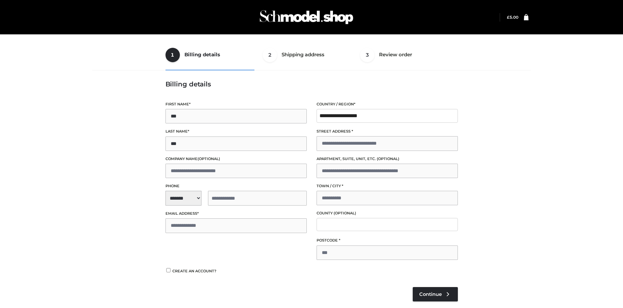  Describe the element at coordinates (236, 131) in the screenshot. I see `label: Last name` at that location.